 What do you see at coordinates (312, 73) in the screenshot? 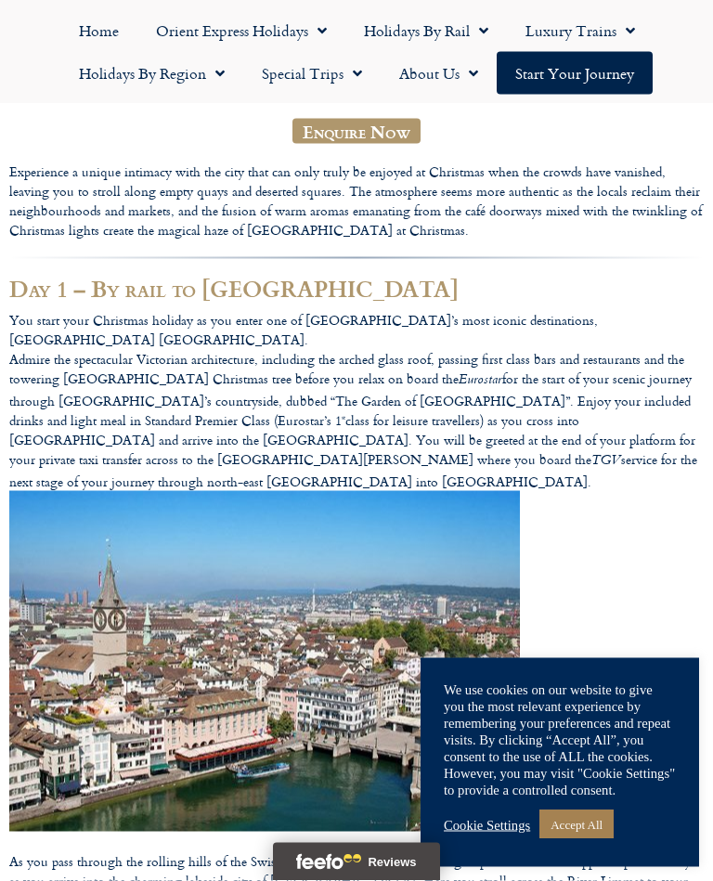
I see `a: Special Trips` at bounding box center [312, 73].